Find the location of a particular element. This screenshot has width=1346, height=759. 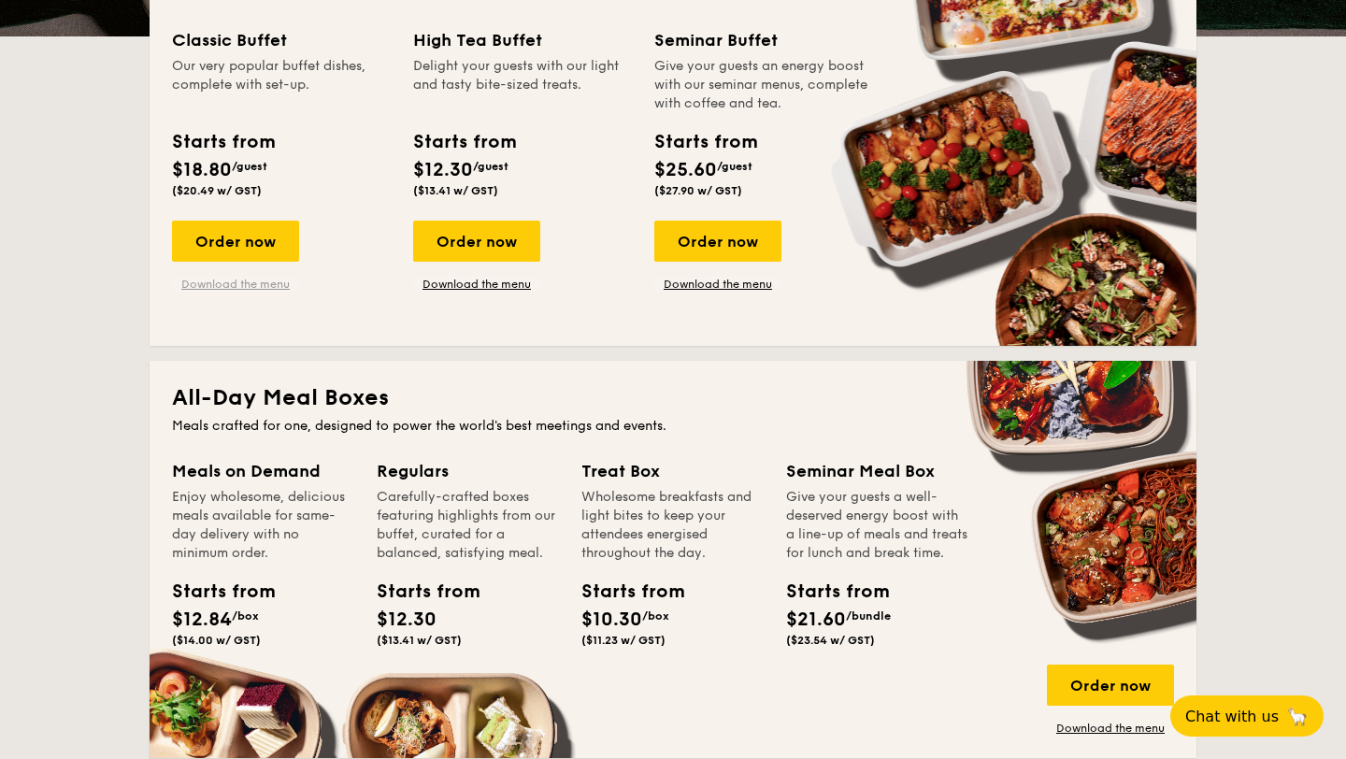

span: ($14.00 w/ GST) is located at coordinates (216, 640).